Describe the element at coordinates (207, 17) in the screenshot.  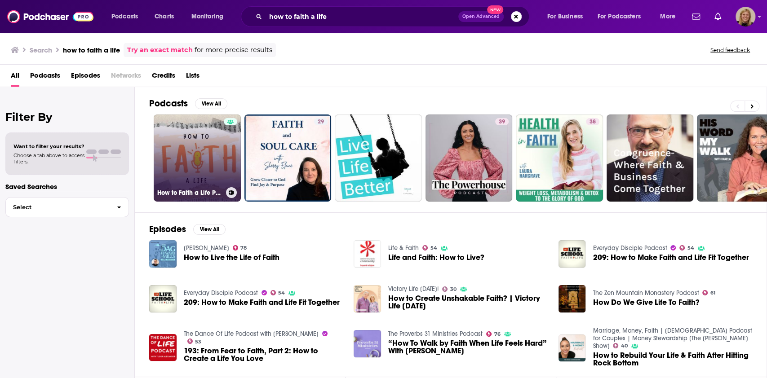
I see `span: Monitoring` at that location.